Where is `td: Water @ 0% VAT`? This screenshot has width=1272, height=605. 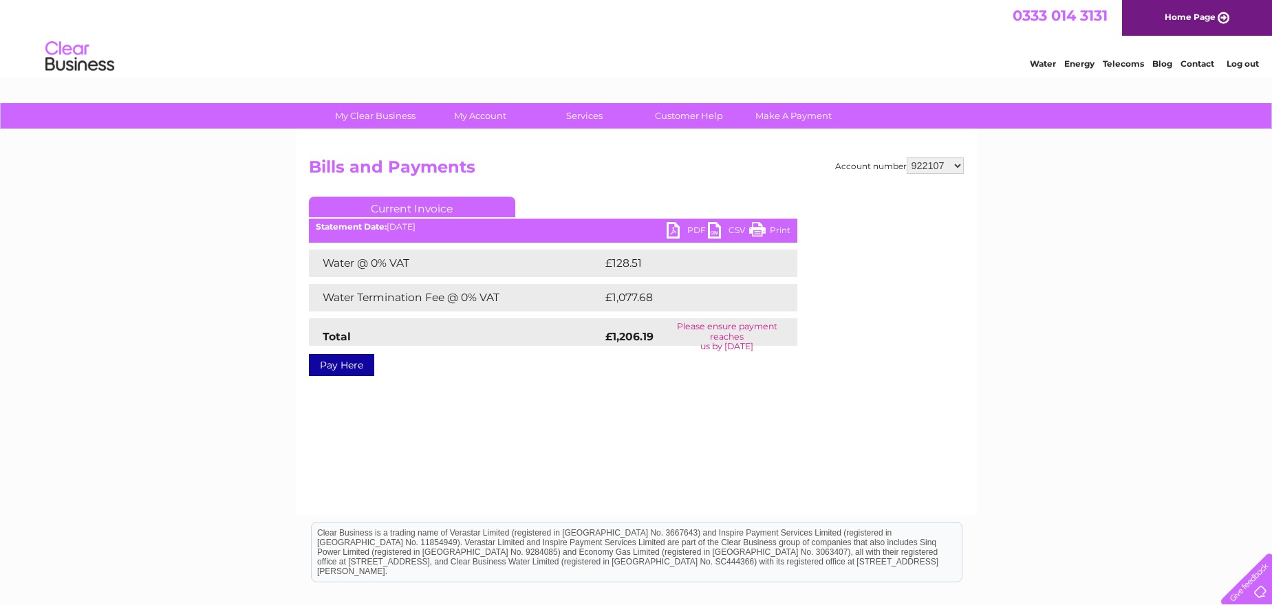 td: Water @ 0% VAT is located at coordinates (455, 263).